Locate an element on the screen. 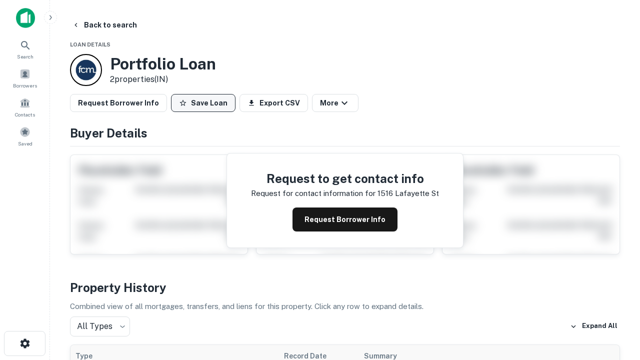 The height and width of the screenshot is (360, 640). h4: Property History is located at coordinates (345, 287).